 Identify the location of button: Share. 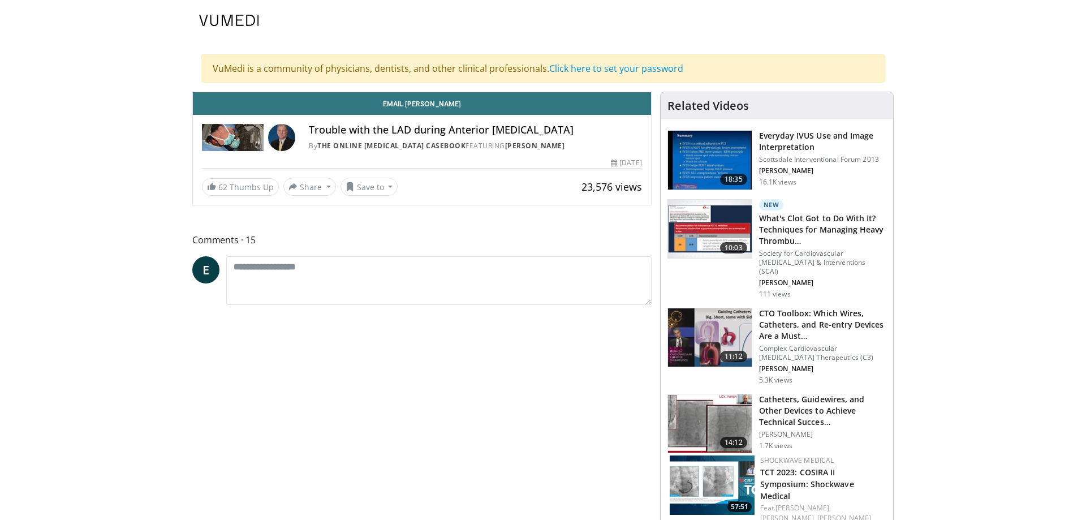
(310, 187).